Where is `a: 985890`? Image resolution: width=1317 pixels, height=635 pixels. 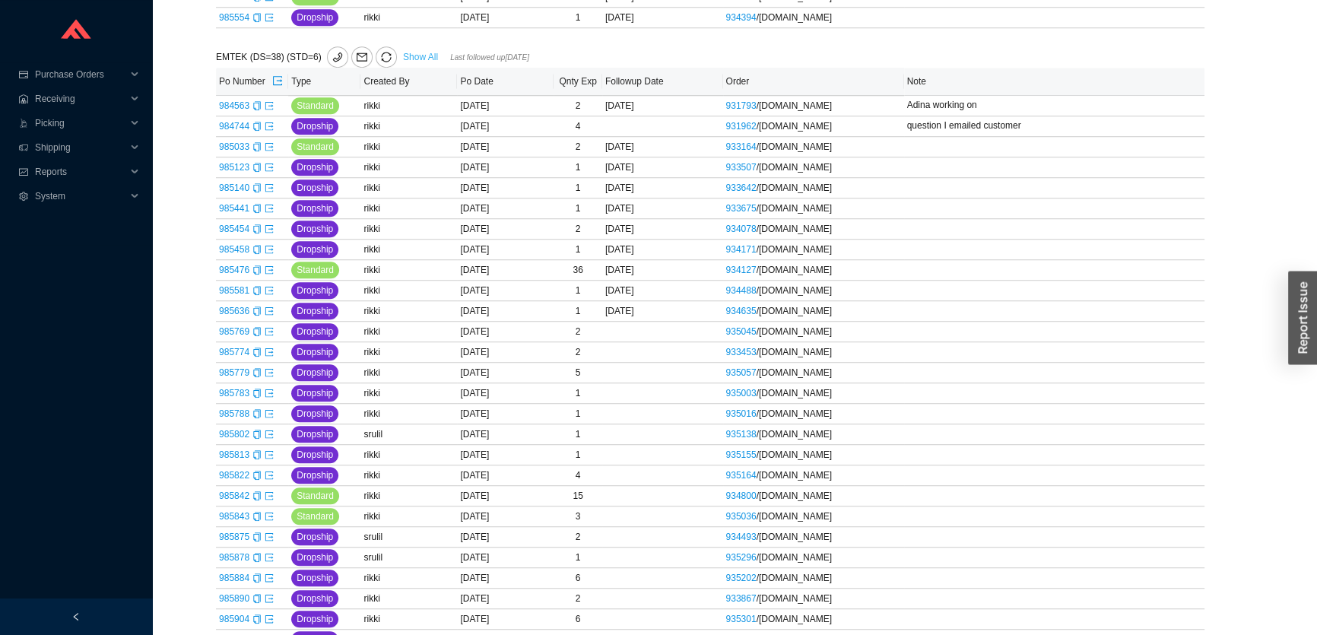
a: 985890 is located at coordinates (234, 598).